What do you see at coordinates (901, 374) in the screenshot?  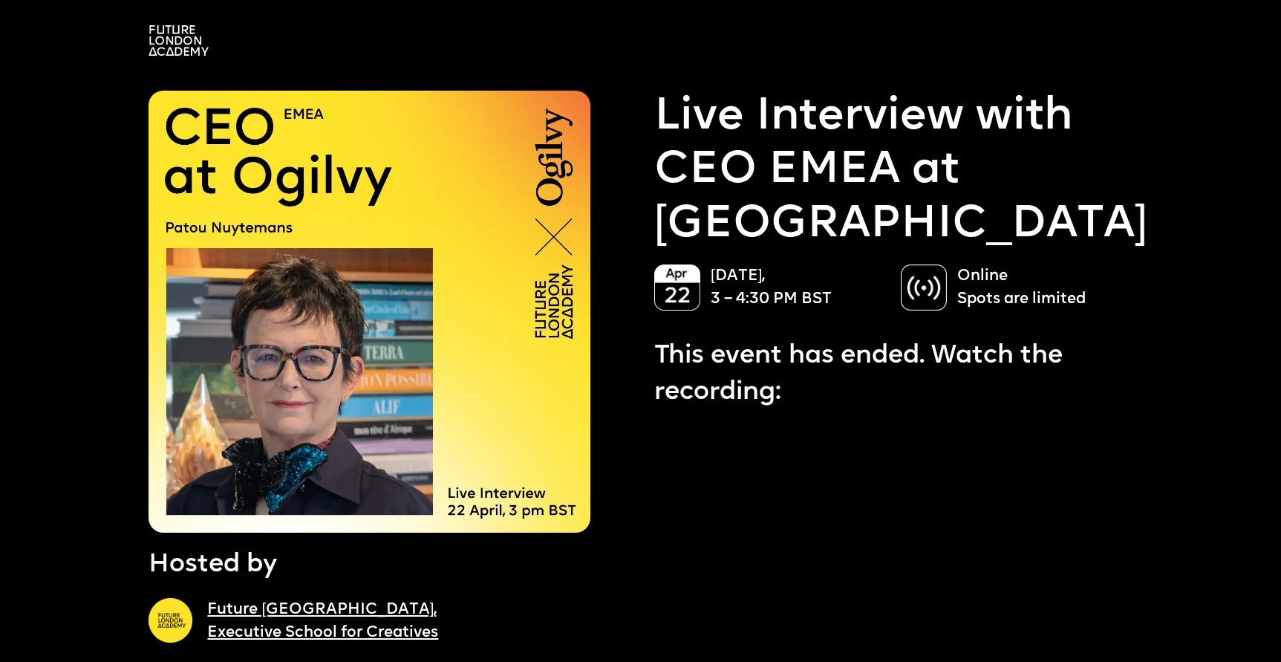 I see `p: This event has ended. Watch the recording:` at bounding box center [901, 374].